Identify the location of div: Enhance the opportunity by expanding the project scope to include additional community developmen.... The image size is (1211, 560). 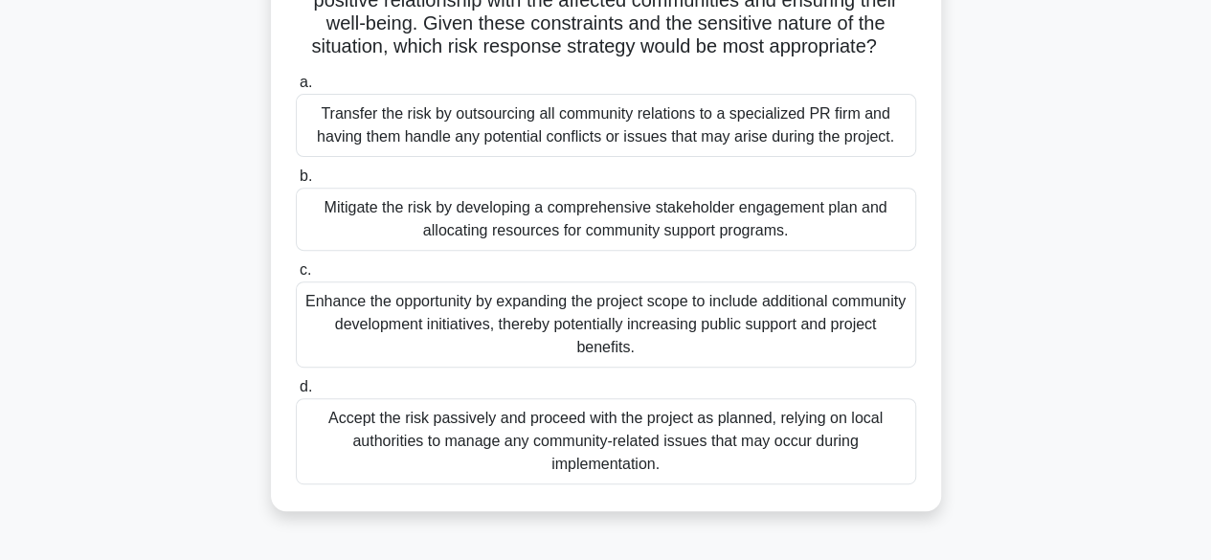
(606, 324).